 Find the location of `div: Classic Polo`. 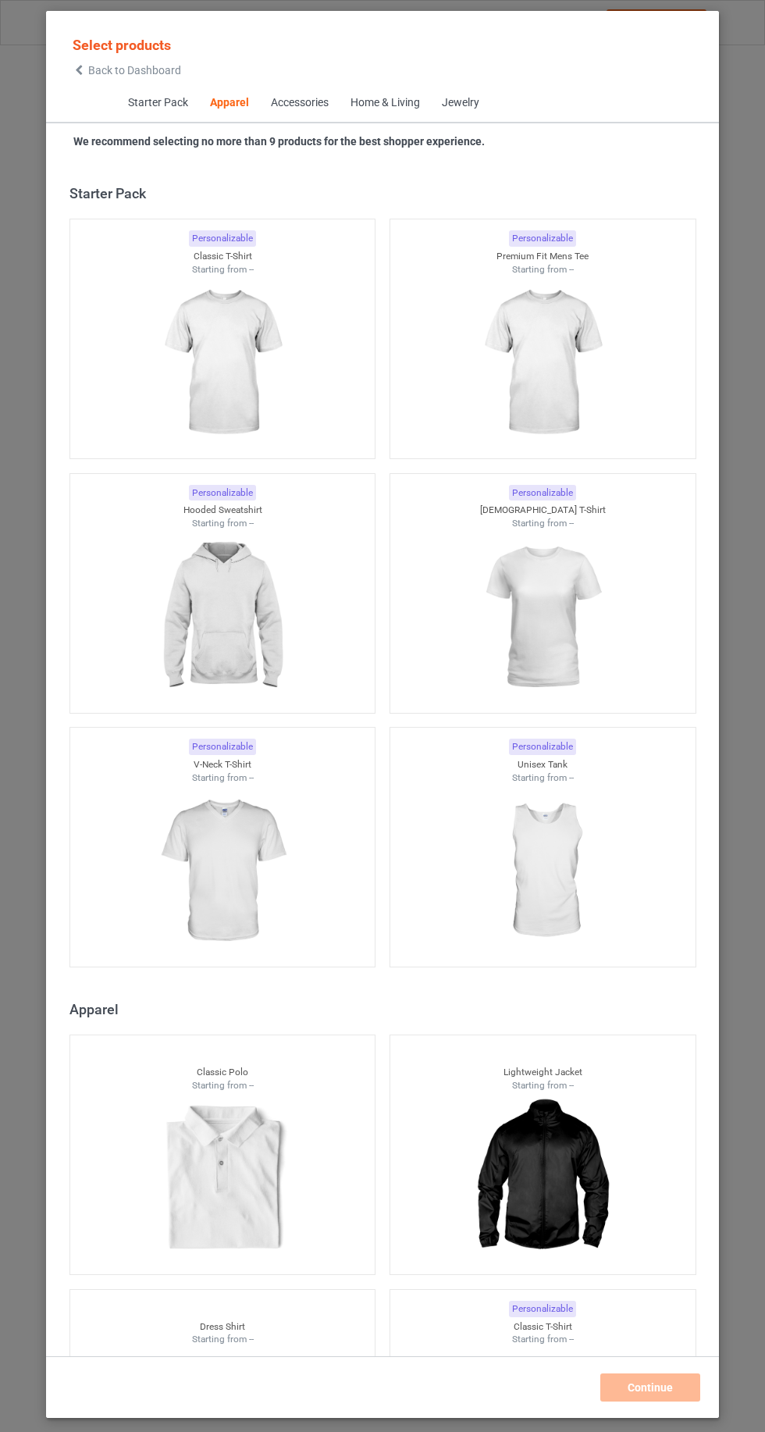

div: Classic Polo is located at coordinates (223, 1072).